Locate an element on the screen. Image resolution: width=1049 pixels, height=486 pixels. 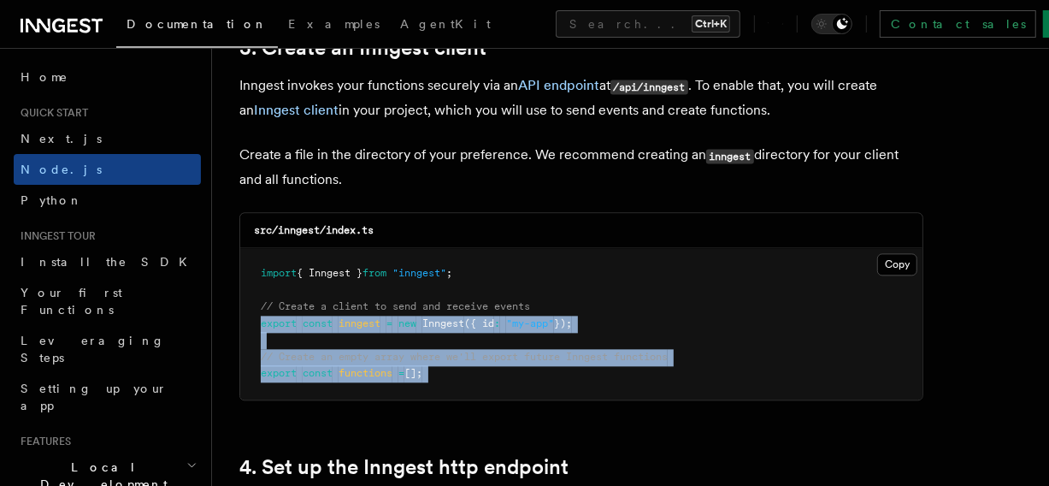
span: functions is located at coordinates (365, 373).